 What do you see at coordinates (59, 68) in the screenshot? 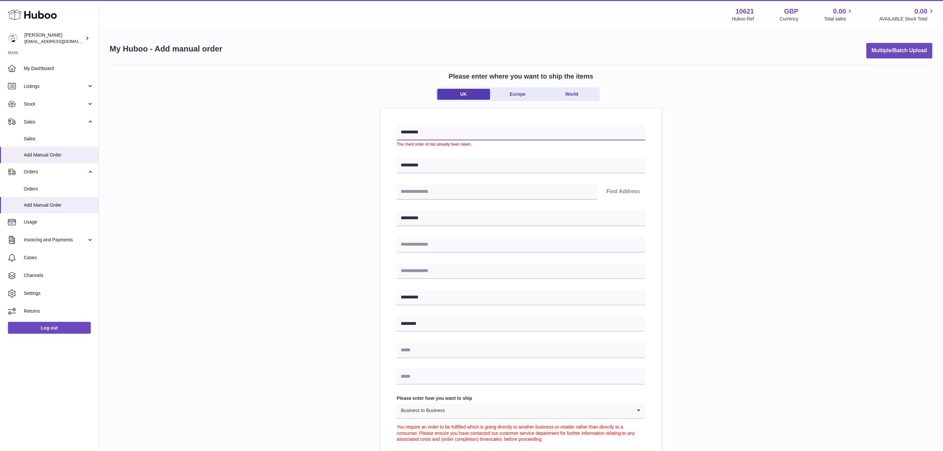
I see `span: My Dashboard` at bounding box center [59, 68].